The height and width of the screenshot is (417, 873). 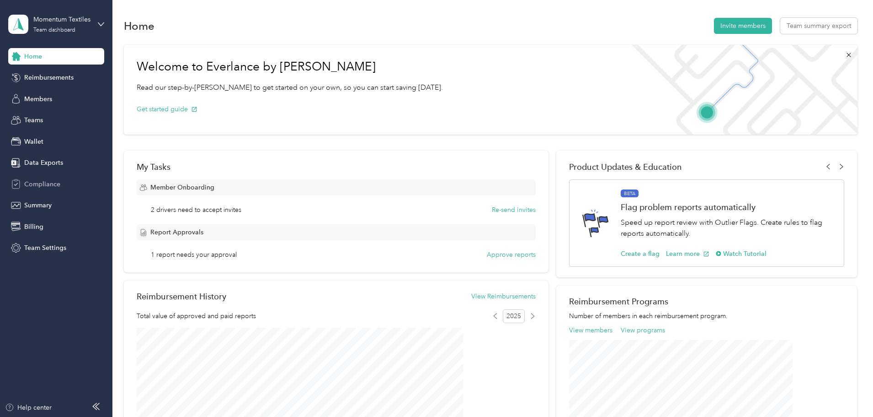 I want to click on div: Momentum Textiles, so click(x=62, y=19).